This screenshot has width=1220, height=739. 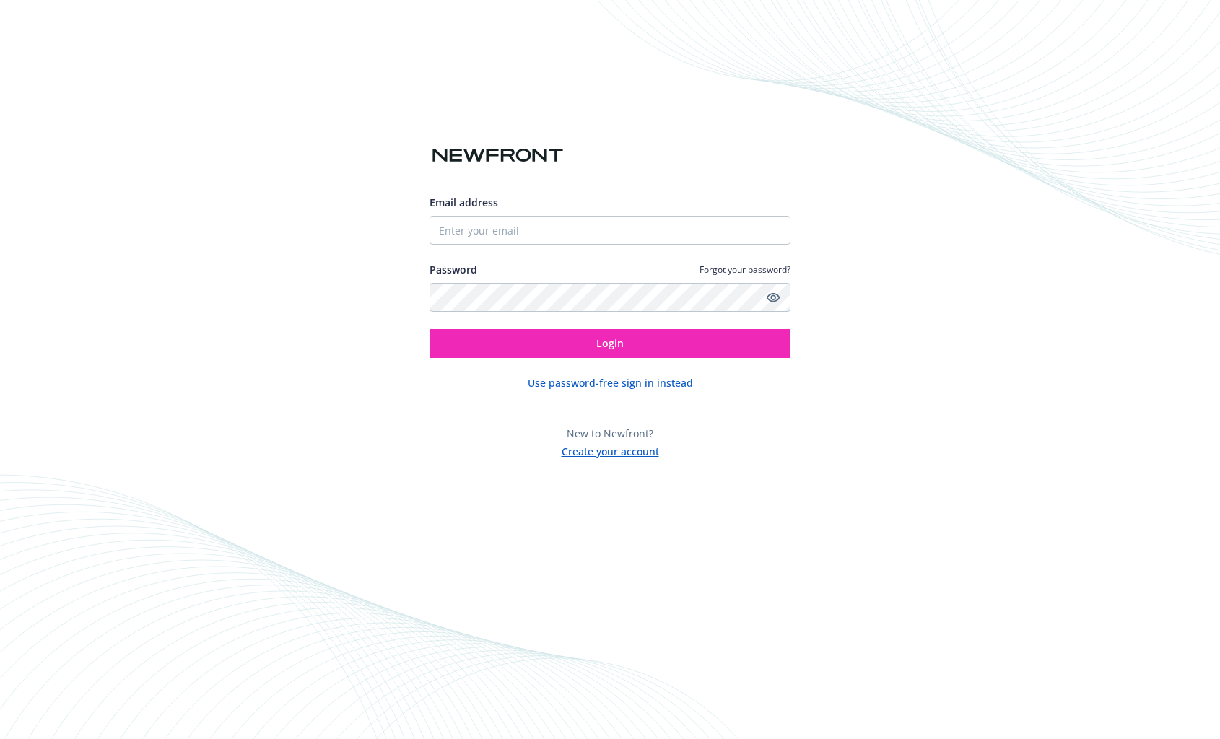 What do you see at coordinates (745, 269) in the screenshot?
I see `a: Forgot your password?` at bounding box center [745, 269].